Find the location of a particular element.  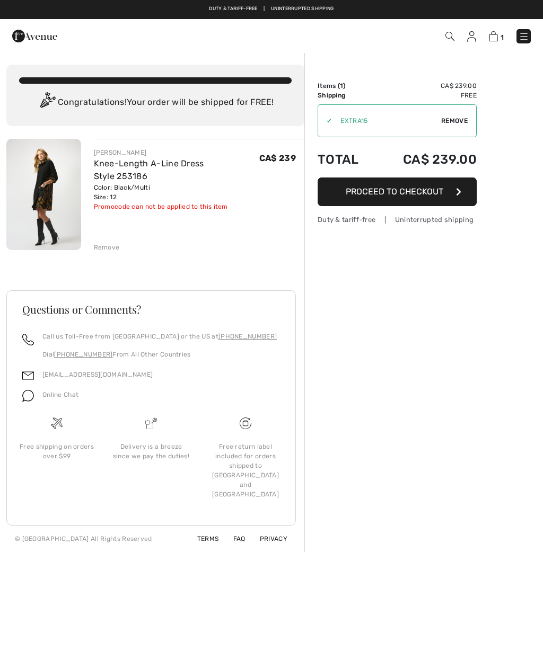

div: Congratulations! Your order will be shipped for FREE! is located at coordinates (155, 103).